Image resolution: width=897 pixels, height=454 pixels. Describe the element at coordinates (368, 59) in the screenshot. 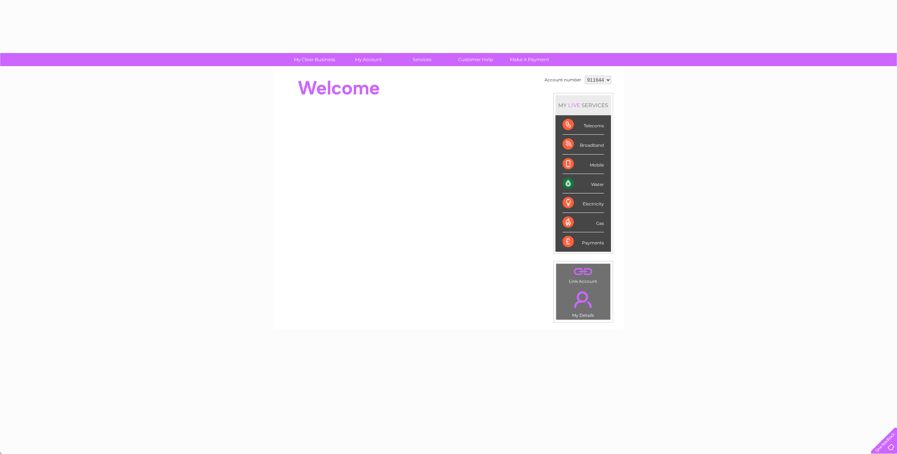

I see `a: My Account` at that location.